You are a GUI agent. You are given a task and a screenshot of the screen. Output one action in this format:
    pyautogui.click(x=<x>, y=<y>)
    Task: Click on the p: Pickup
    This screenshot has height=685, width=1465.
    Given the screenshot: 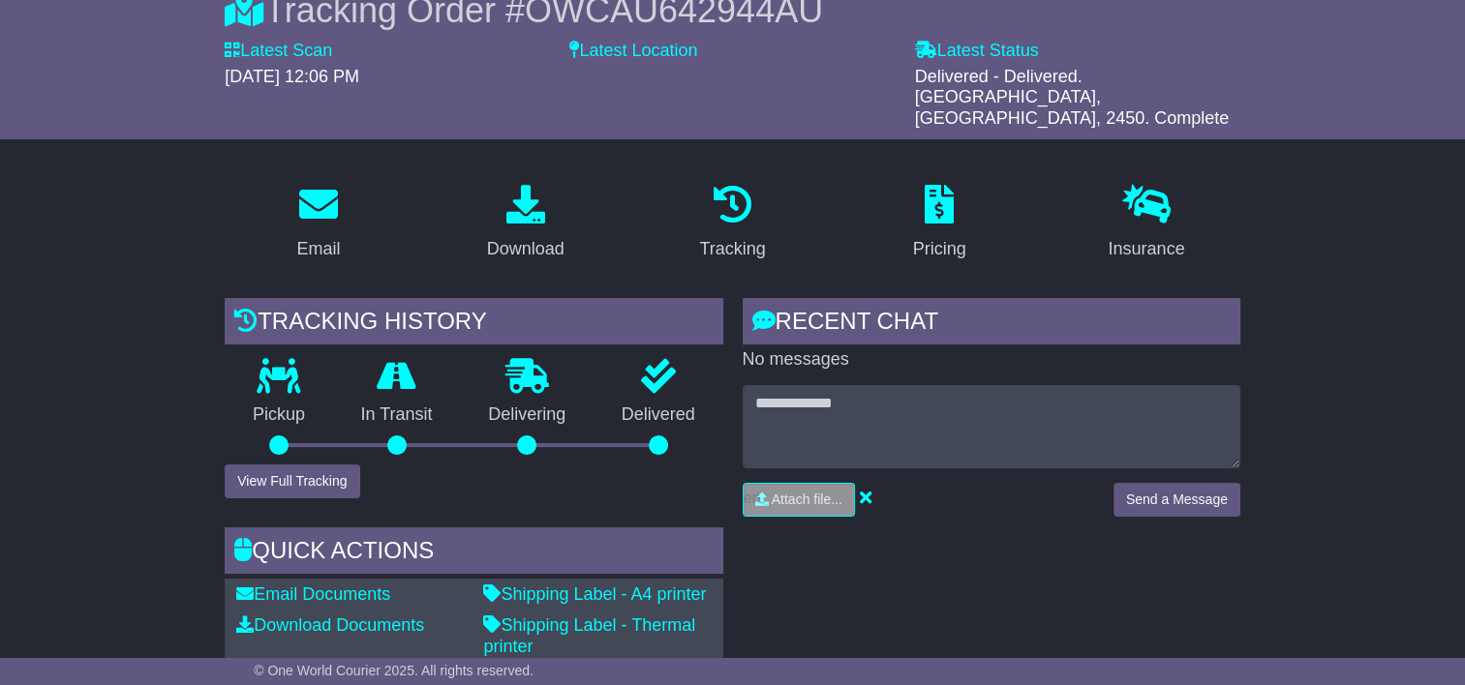 What is the action you would take?
    pyautogui.click(x=279, y=415)
    